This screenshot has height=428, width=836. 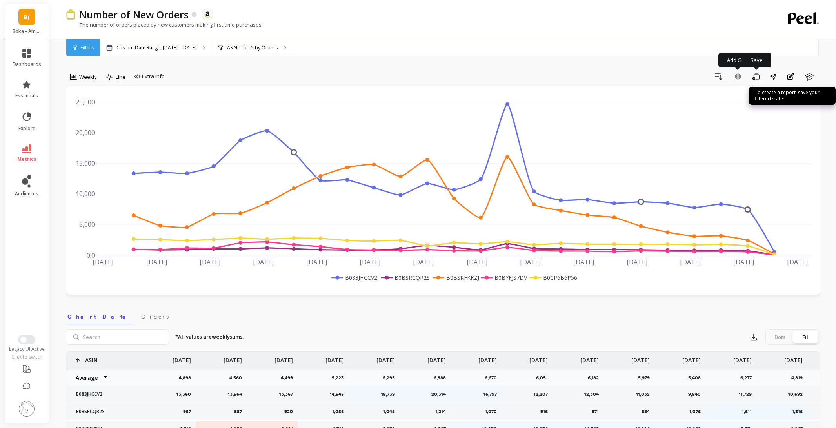 What do you see at coordinates (71, 14) in the screenshot?
I see `img: header icon` at bounding box center [71, 14].